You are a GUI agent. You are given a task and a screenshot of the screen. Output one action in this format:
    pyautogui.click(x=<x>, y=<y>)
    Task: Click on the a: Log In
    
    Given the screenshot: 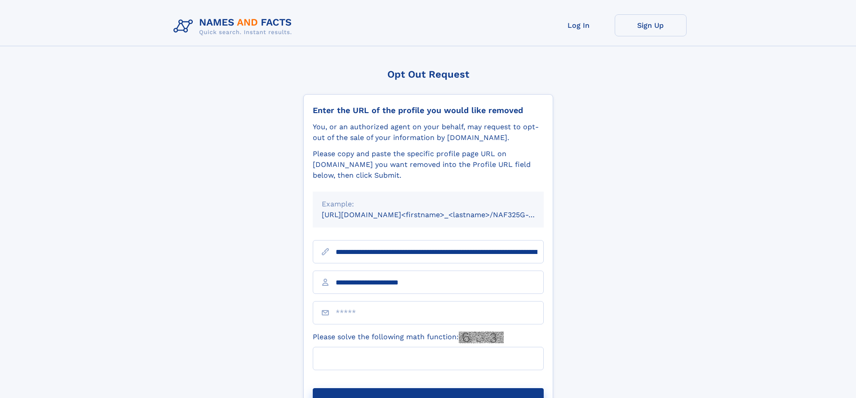 What is the action you would take?
    pyautogui.click(x=578, y=25)
    